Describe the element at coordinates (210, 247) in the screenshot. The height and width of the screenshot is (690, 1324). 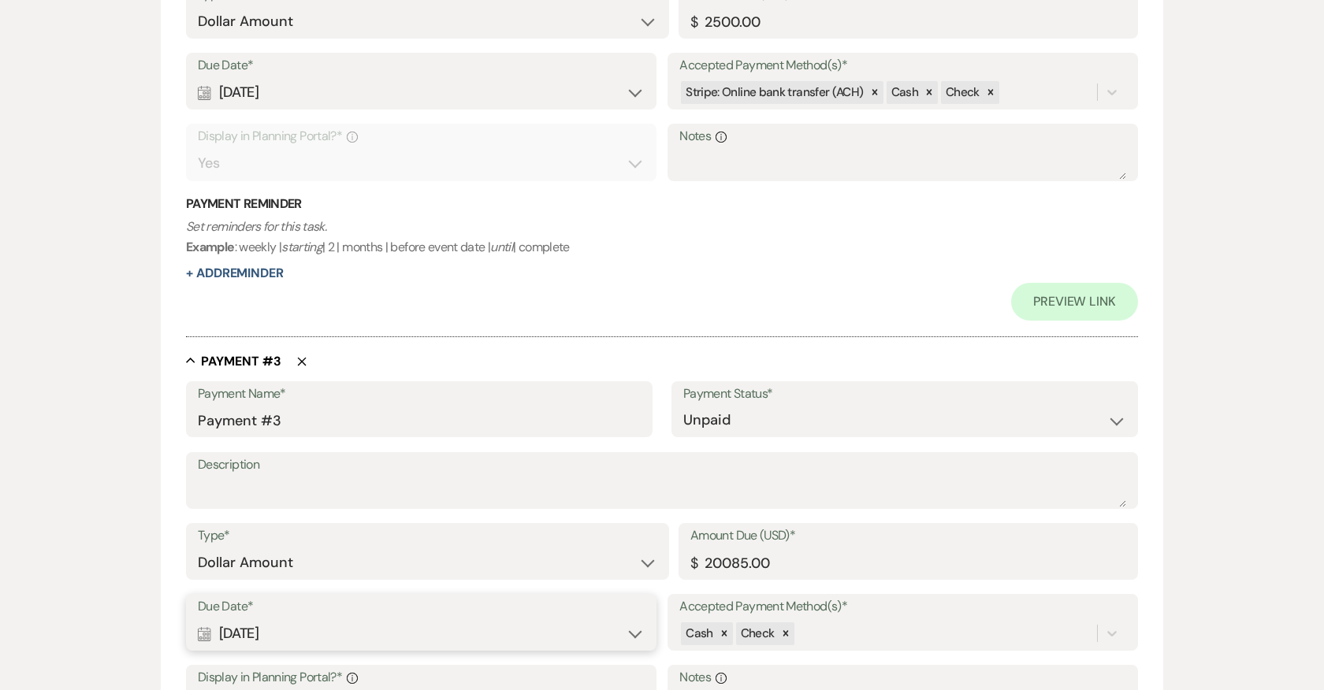
I see `b: Example` at that location.